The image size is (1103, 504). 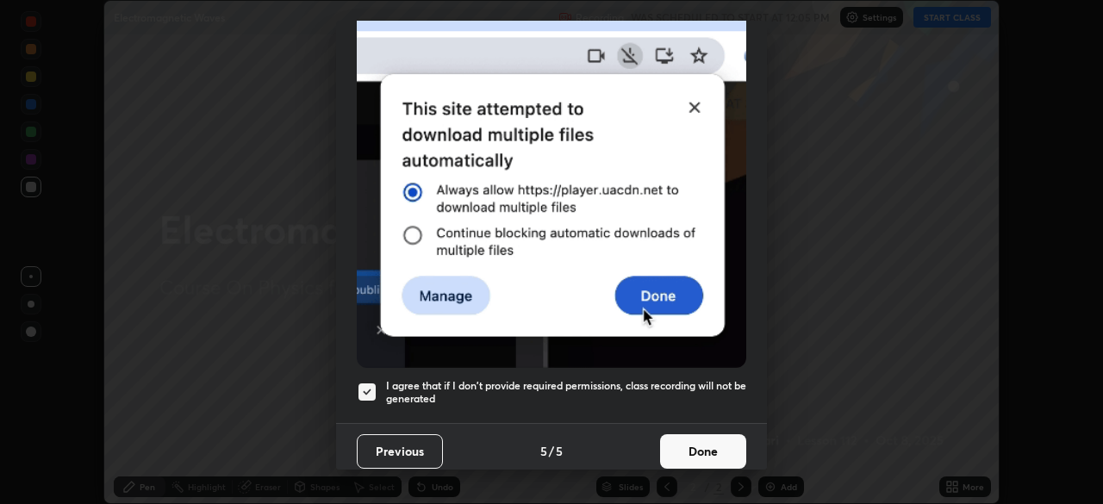 What do you see at coordinates (703, 452) in the screenshot?
I see `button: Done` at bounding box center [703, 452].